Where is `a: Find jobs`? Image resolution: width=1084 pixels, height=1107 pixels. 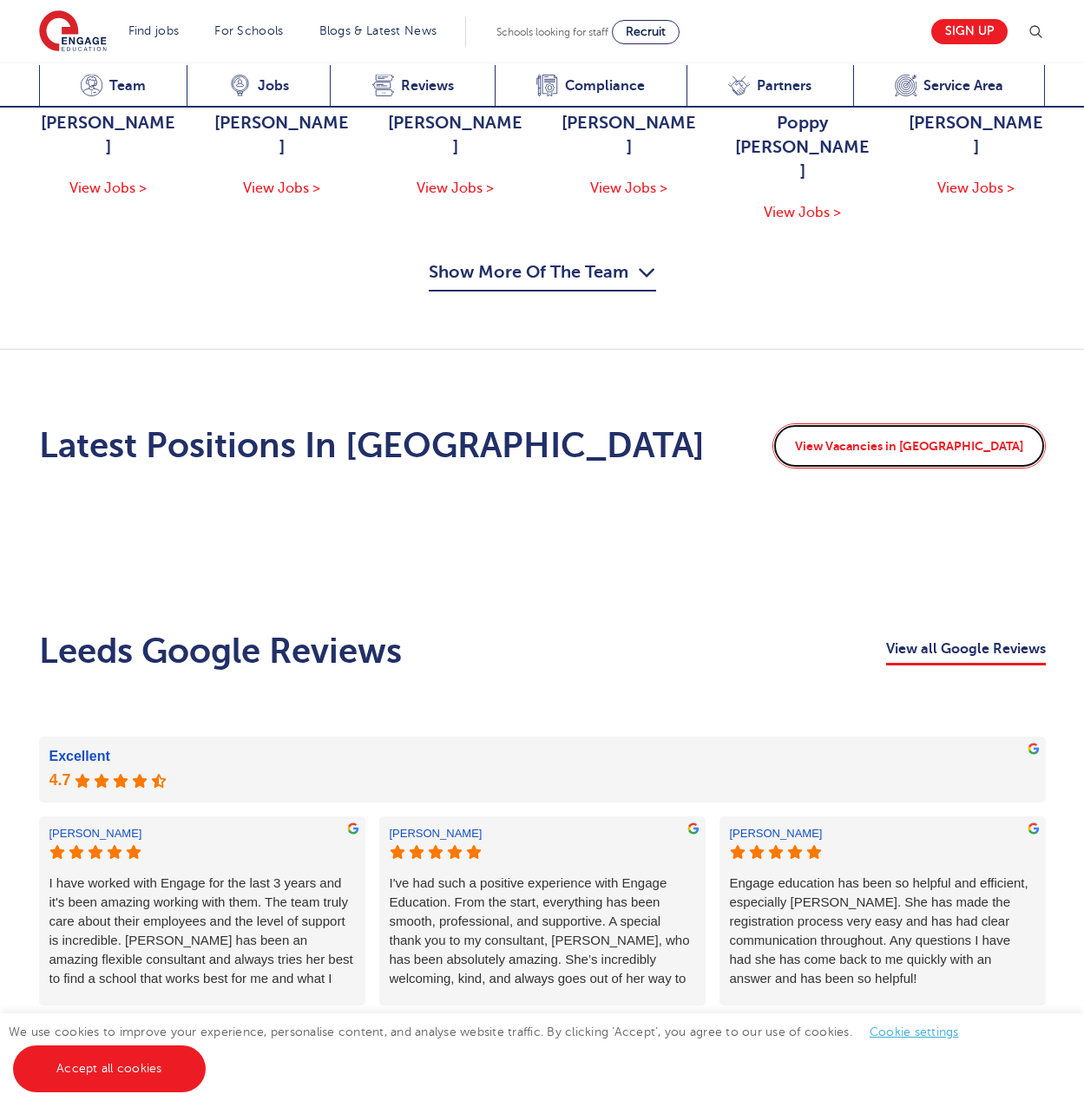 a: Find jobs is located at coordinates (154, 30).